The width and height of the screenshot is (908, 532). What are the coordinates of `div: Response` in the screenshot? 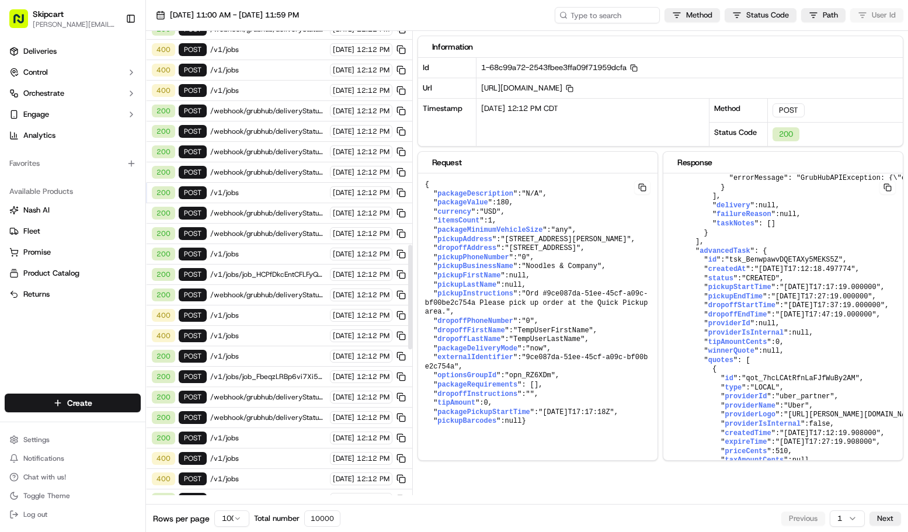 It's located at (783, 162).